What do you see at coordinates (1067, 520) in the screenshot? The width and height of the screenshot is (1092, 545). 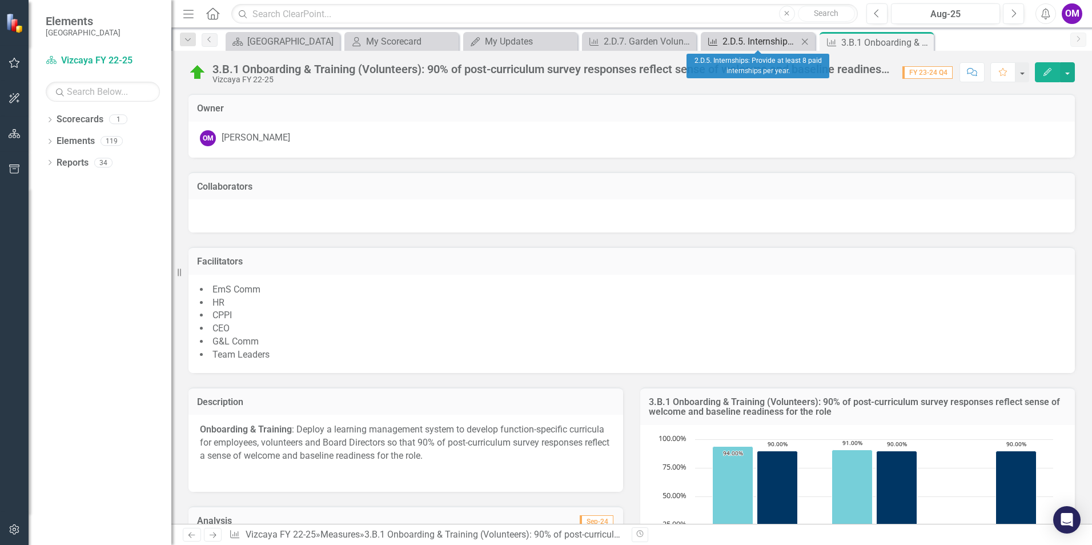 I see `div: Open Intercom Messenger` at bounding box center [1067, 520].